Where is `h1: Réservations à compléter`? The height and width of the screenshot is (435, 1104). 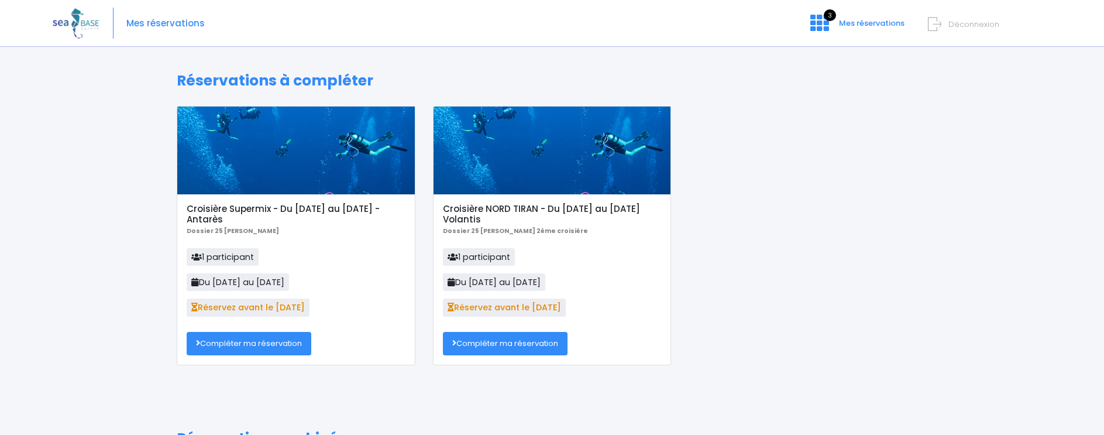
h1: Réservations à compléter is located at coordinates (552, 81).